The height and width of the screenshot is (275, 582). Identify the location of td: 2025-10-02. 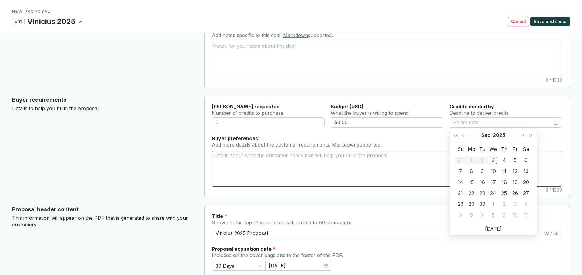
(504, 204).